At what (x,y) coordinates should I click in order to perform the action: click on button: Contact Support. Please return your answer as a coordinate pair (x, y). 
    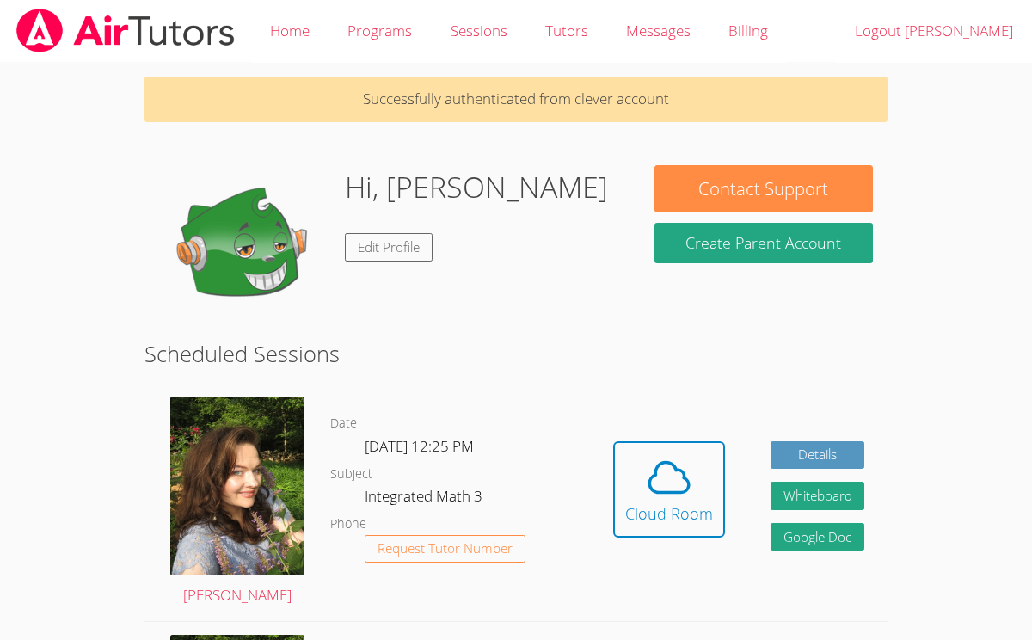
    Looking at the image, I should click on (763, 188).